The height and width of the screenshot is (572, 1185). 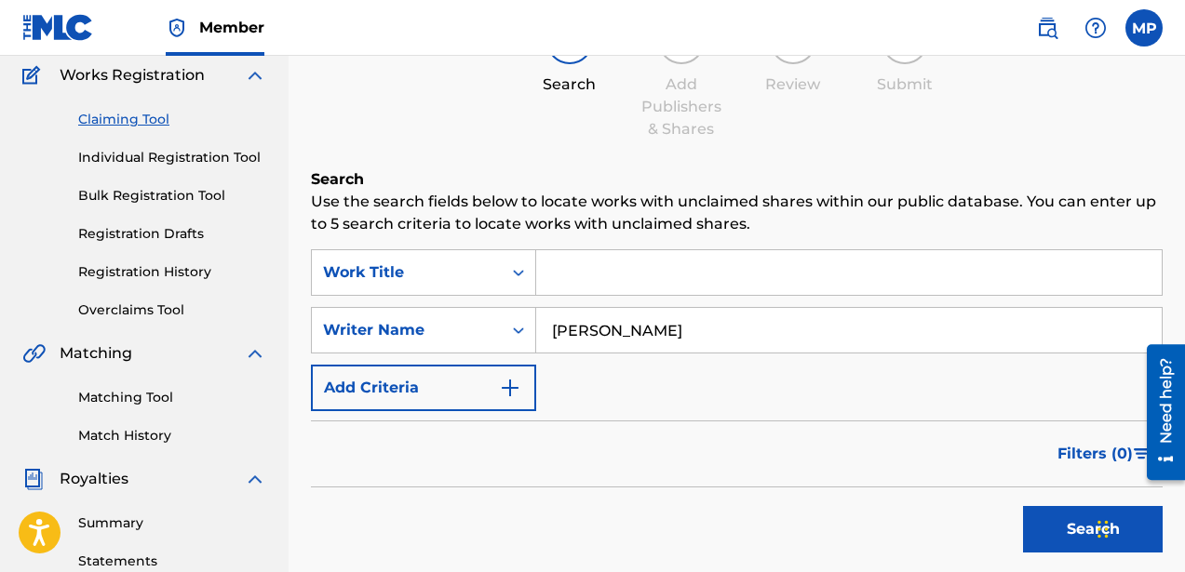 I want to click on span: Works Registration, so click(x=132, y=75).